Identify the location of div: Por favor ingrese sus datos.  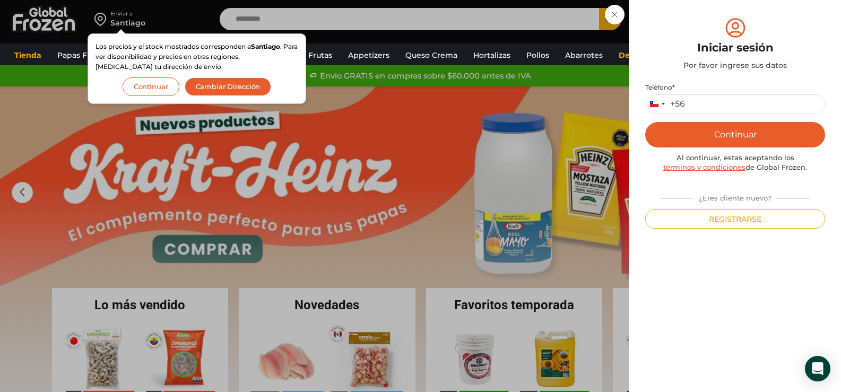
(735, 65).